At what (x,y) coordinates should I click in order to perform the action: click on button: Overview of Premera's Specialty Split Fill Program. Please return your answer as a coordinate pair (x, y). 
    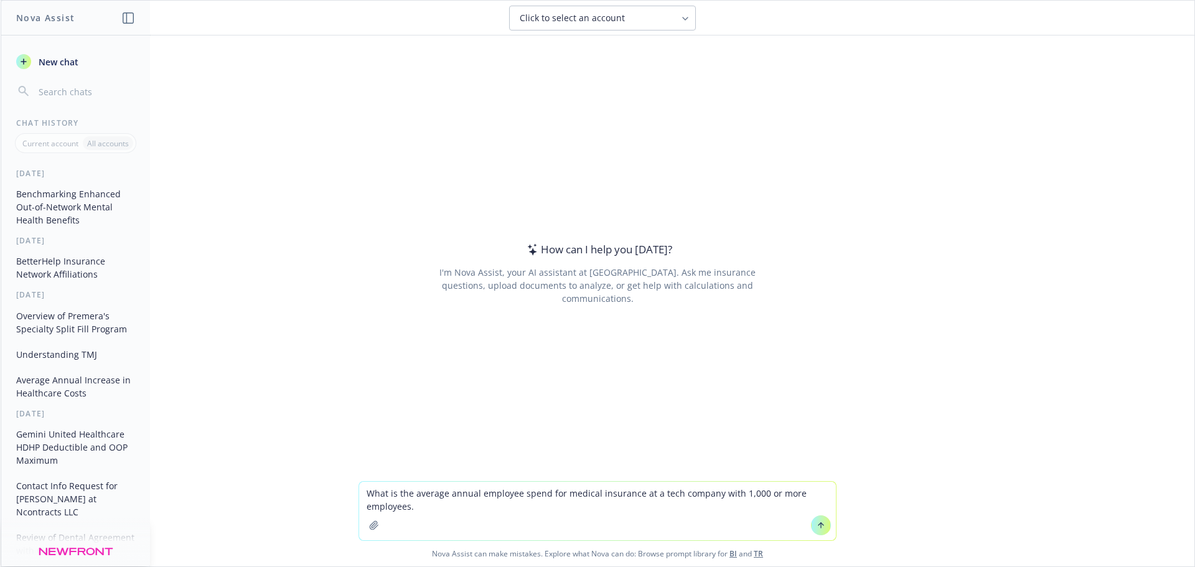
    Looking at the image, I should click on (75, 322).